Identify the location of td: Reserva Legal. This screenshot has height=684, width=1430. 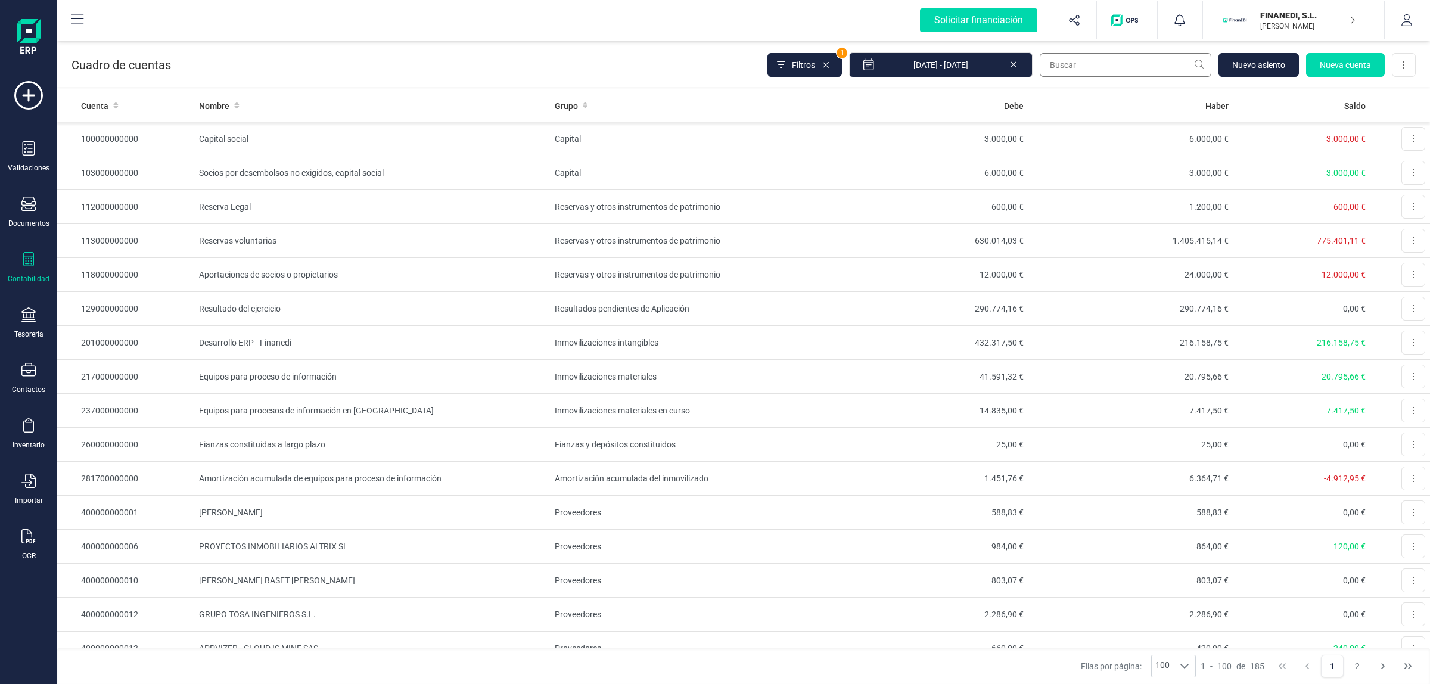
(372, 207).